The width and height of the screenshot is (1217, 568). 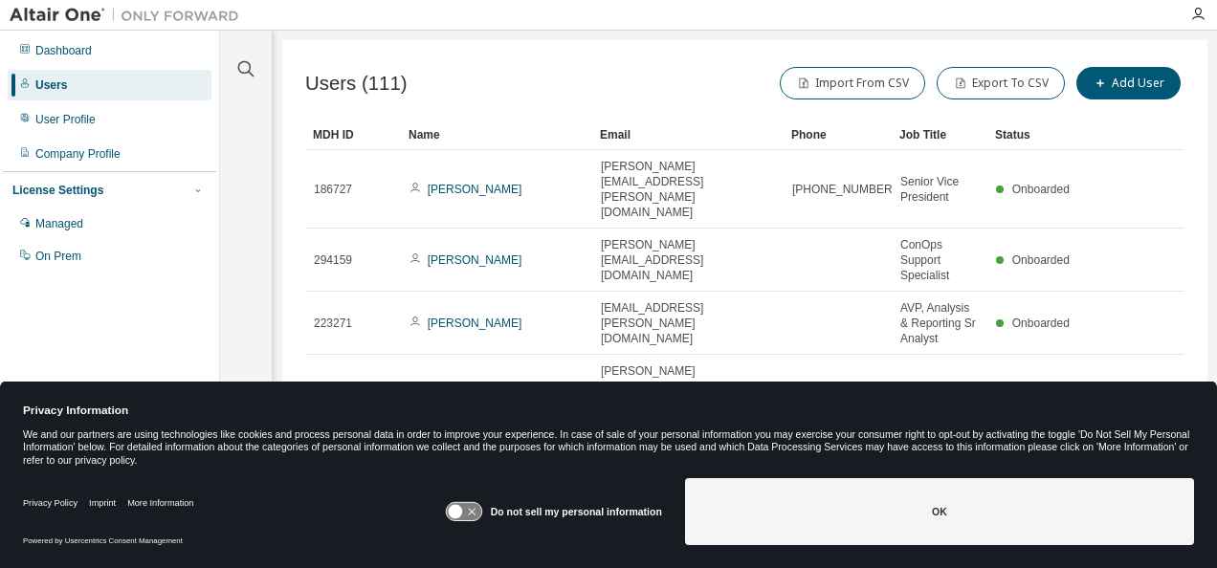 I want to click on div: Company Profile, so click(x=77, y=154).